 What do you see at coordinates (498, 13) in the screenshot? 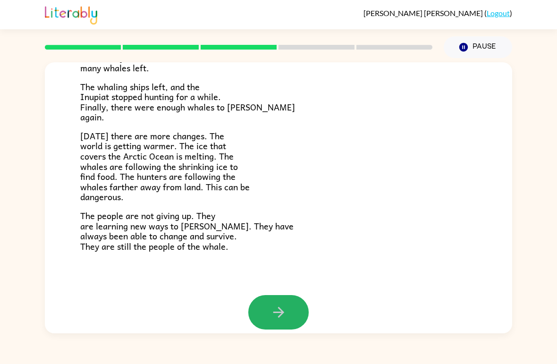
I see `a: Logout` at bounding box center [498, 13].